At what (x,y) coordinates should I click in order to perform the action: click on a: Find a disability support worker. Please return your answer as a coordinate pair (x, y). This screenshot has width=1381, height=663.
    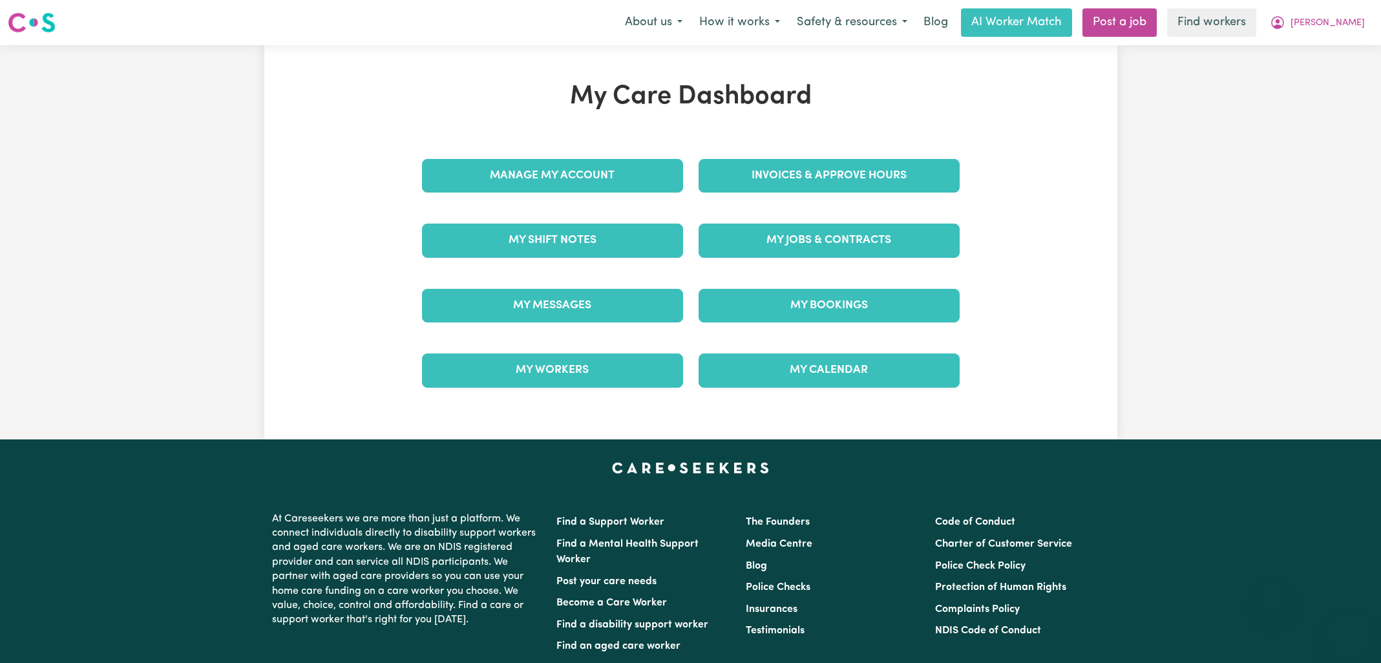
    Looking at the image, I should click on (632, 625).